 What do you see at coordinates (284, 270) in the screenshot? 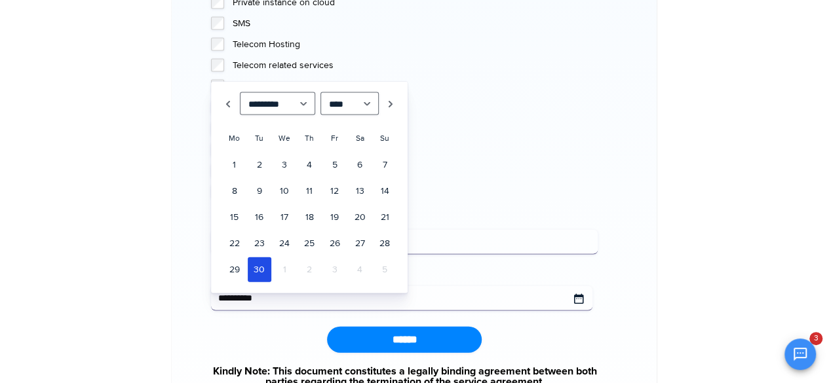
I see `span: 1` at bounding box center [284, 270].